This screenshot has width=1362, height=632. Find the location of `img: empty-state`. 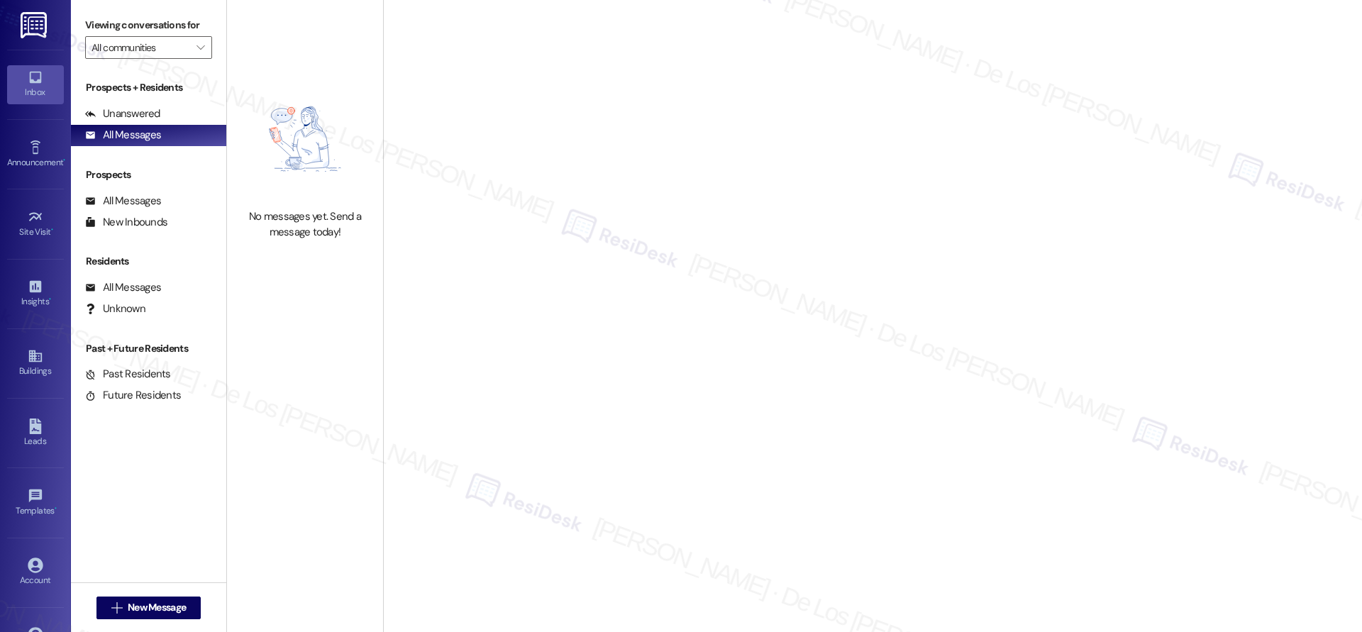

img: empty-state is located at coordinates (305, 139).